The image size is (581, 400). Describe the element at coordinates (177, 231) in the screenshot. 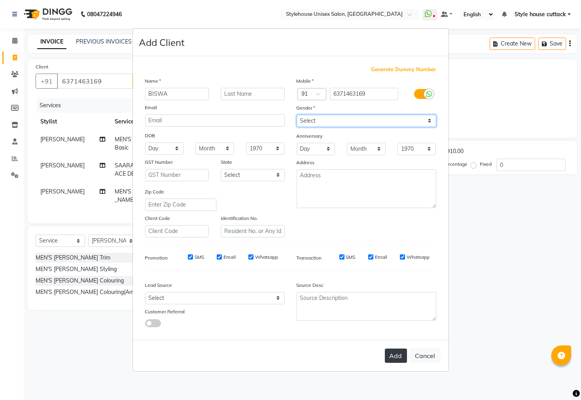

I see `input: Client Code` at that location.